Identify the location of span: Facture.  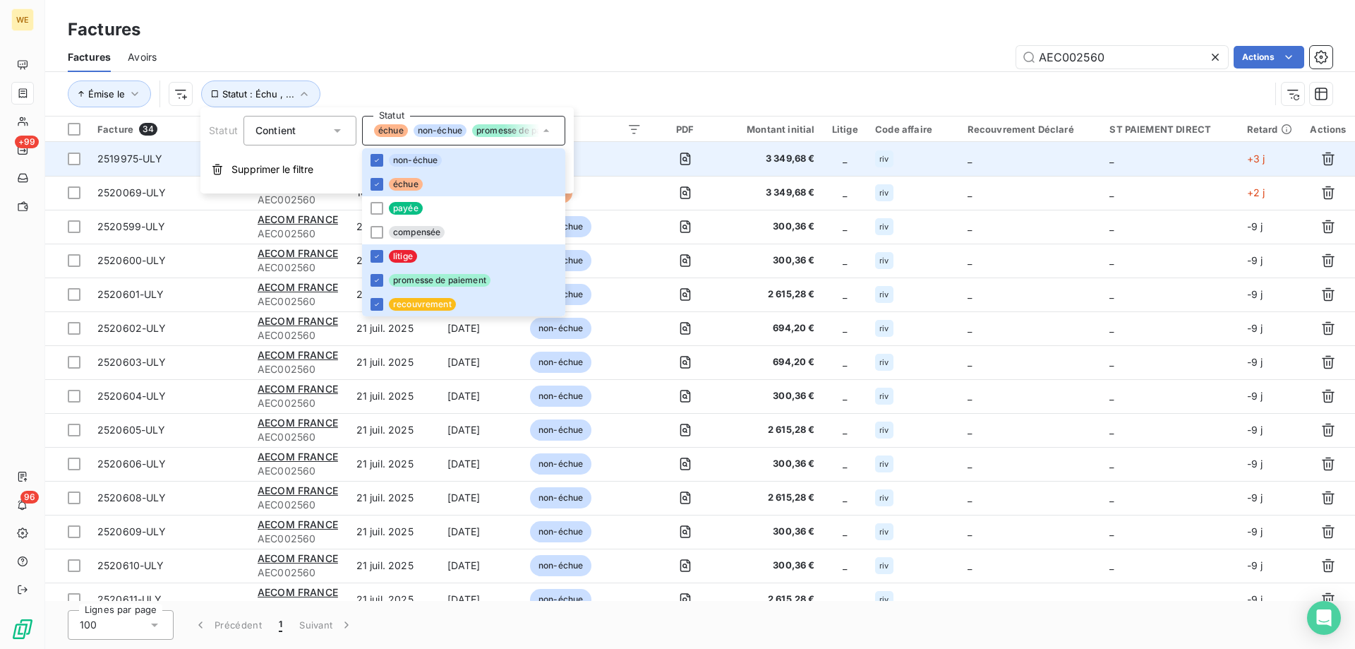
(115, 129).